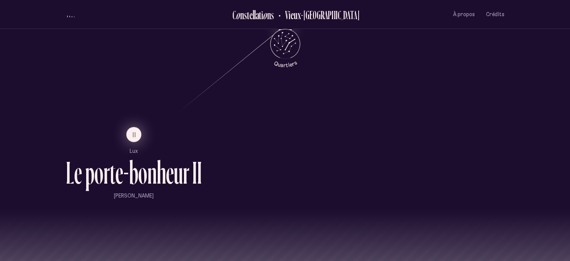  I want to click on p: Lux, so click(134, 151).